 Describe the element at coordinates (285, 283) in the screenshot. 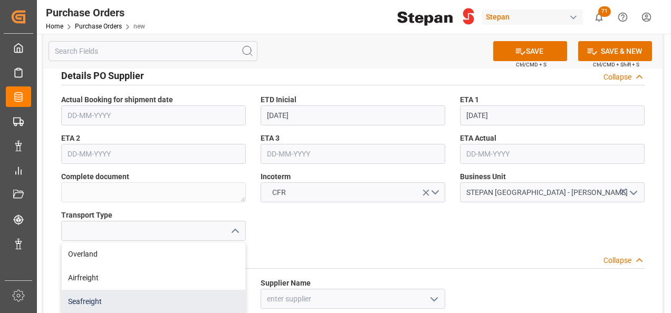

I see `span: Supplier Name` at that location.